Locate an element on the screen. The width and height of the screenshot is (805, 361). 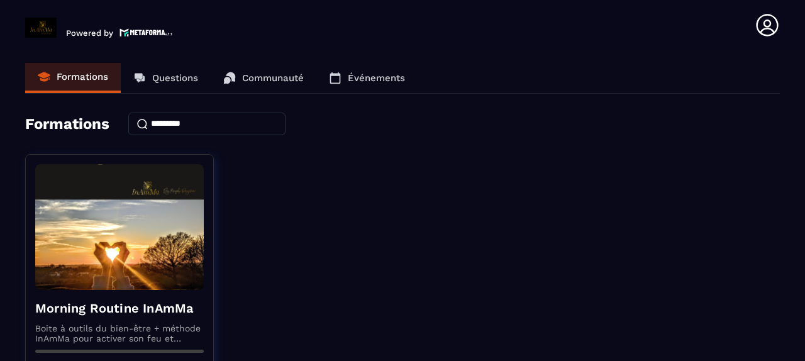
img: logo is located at coordinates (146, 32).